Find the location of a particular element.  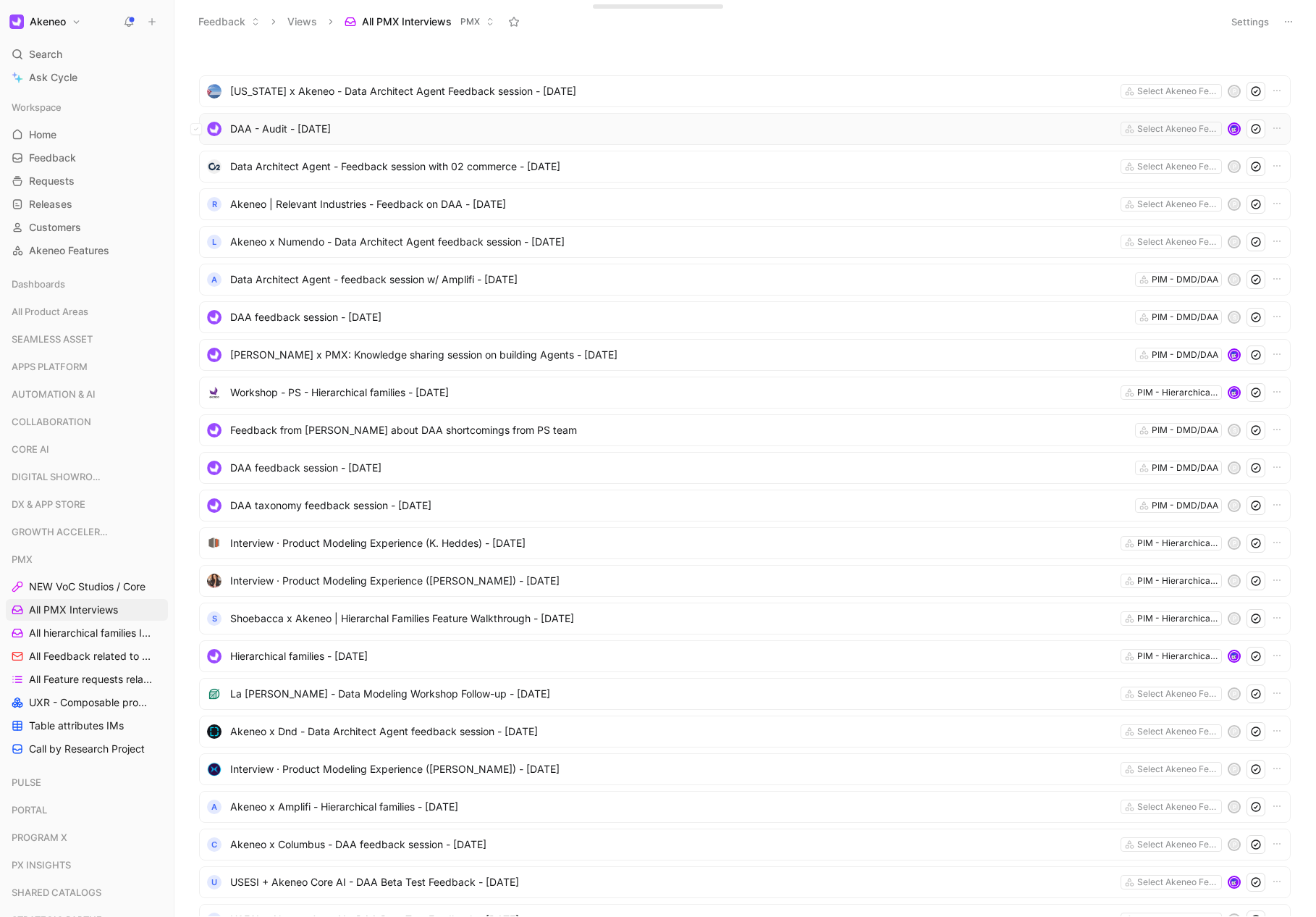

button: Settings is located at coordinates (1250, 21).